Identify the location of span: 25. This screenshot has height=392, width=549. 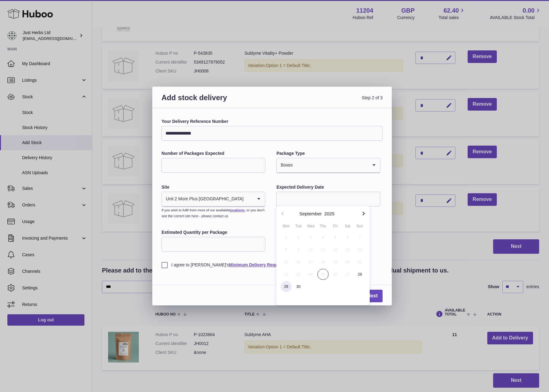
(323, 274).